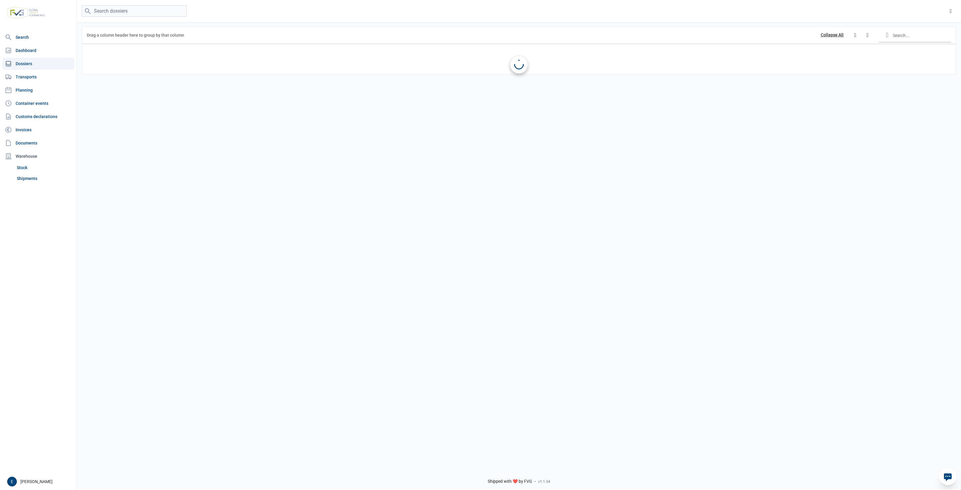 The width and height of the screenshot is (961, 490). Describe the element at coordinates (38, 143) in the screenshot. I see `a: Documents` at that location.